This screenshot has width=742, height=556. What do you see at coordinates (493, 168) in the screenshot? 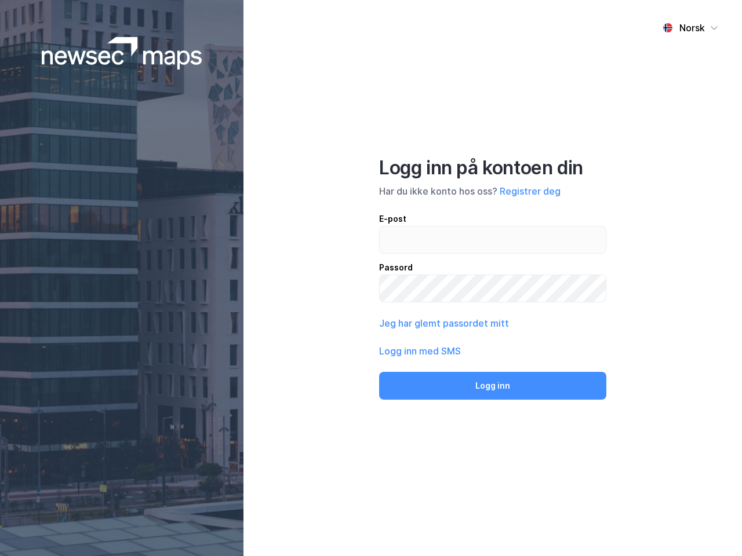
I see `div: Logg inn på kontoen din` at bounding box center [493, 168].